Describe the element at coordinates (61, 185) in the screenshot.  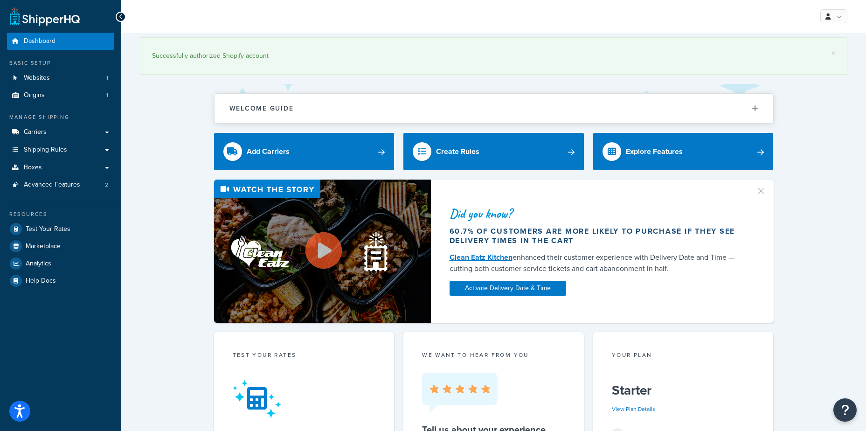
I see `a: Advanced Features2` at that location.